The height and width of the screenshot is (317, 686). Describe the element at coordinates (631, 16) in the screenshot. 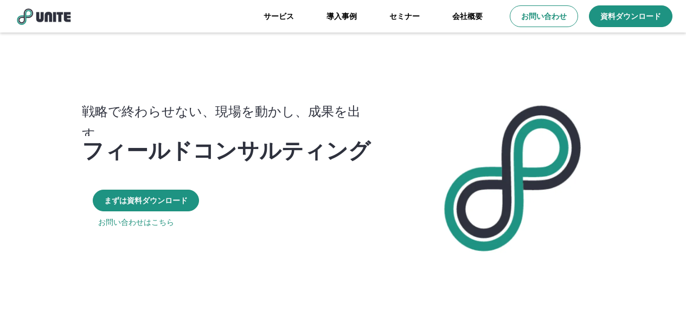

I see `a: 資料ダウンロード` at that location.